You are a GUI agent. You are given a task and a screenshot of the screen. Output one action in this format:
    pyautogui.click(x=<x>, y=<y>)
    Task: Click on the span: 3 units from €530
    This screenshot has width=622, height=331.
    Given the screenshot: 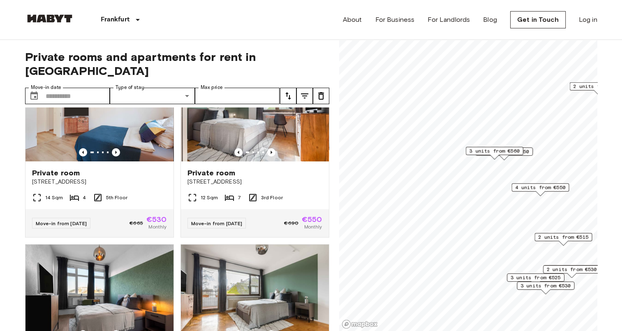 What is the action you would take?
    pyautogui.click(x=546, y=285)
    